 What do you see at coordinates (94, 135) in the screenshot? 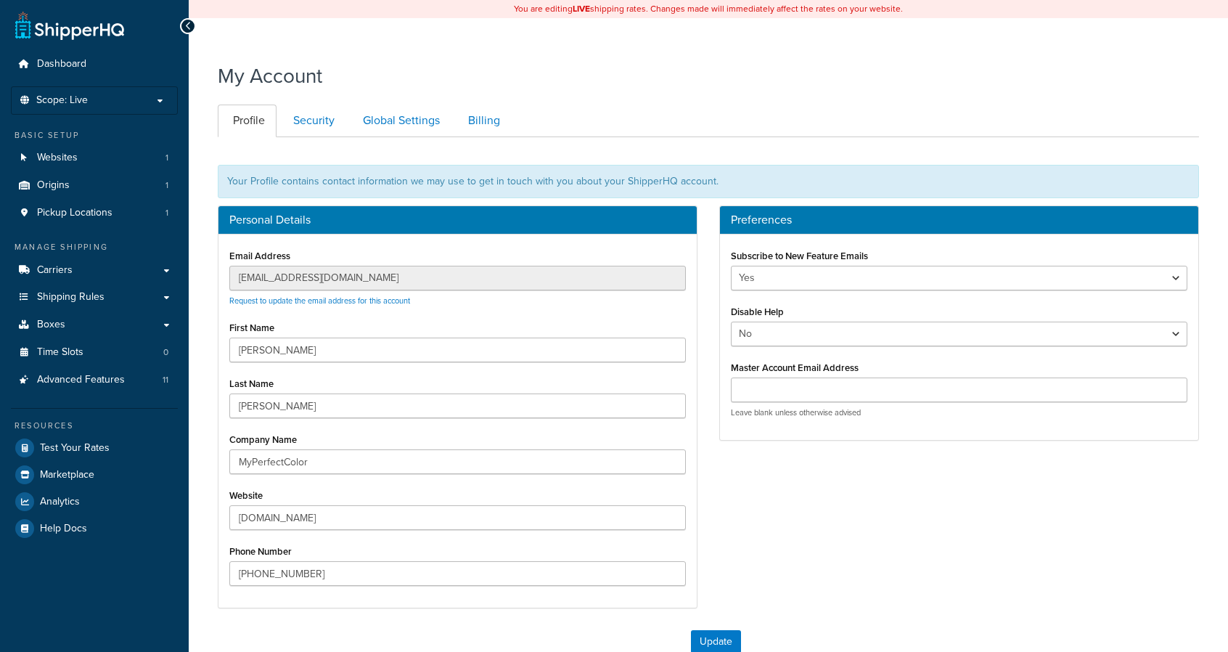
I see `div: Basic Setup` at bounding box center [94, 135].